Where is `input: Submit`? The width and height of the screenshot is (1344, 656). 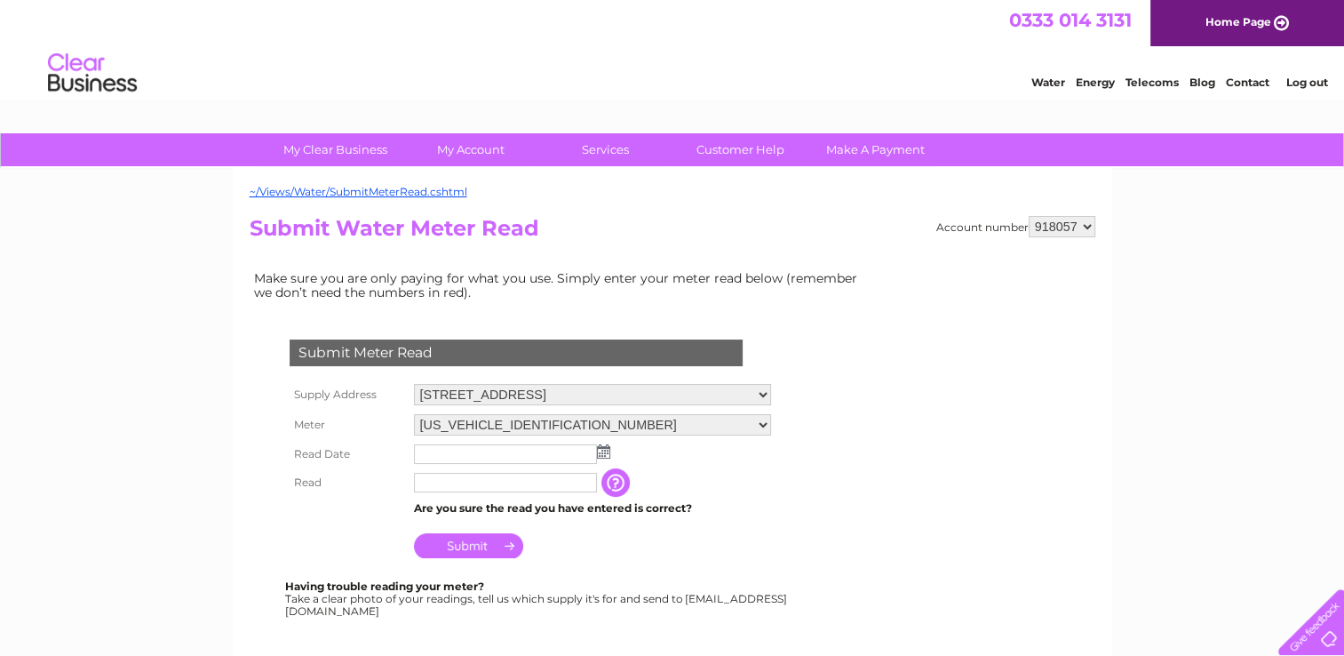
input: Submit is located at coordinates (468, 545).